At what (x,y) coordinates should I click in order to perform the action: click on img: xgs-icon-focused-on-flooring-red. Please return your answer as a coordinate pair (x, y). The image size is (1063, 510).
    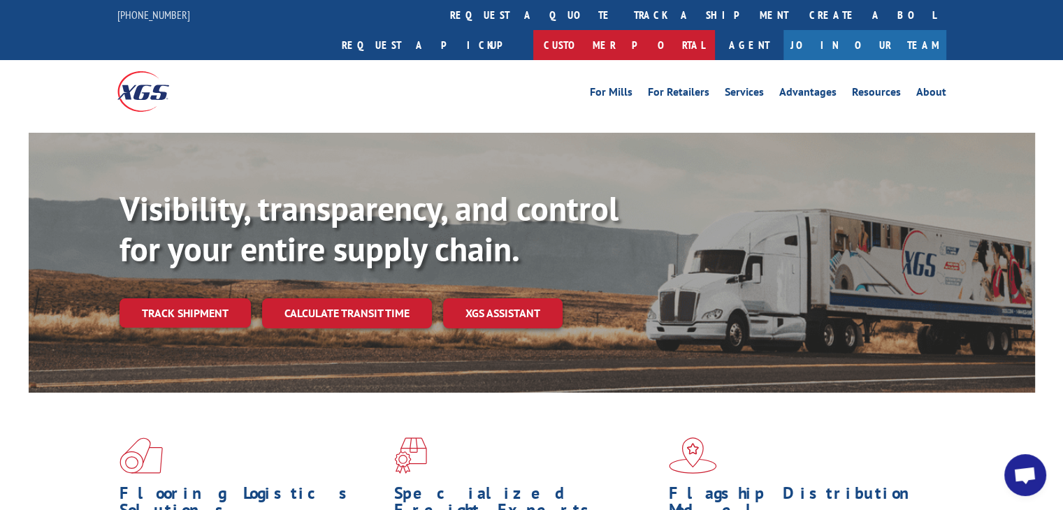
    Looking at the image, I should click on (410, 456).